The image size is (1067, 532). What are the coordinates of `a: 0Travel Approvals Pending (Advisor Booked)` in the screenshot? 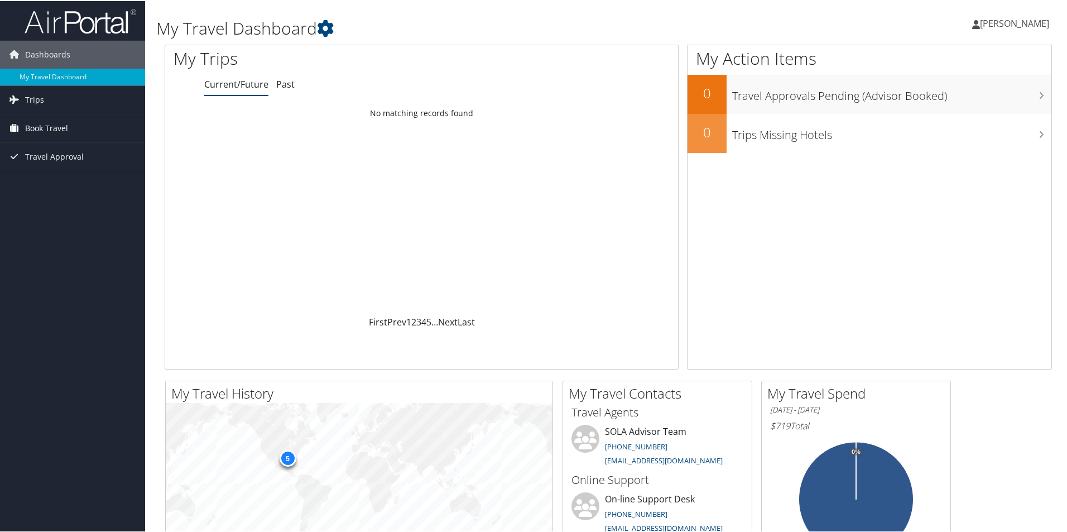 It's located at (870, 93).